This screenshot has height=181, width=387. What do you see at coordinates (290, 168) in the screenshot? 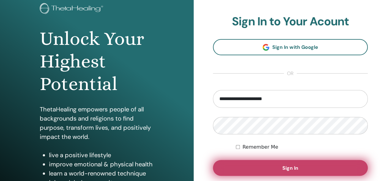
I see `button: Sign In` at bounding box center [290, 168].